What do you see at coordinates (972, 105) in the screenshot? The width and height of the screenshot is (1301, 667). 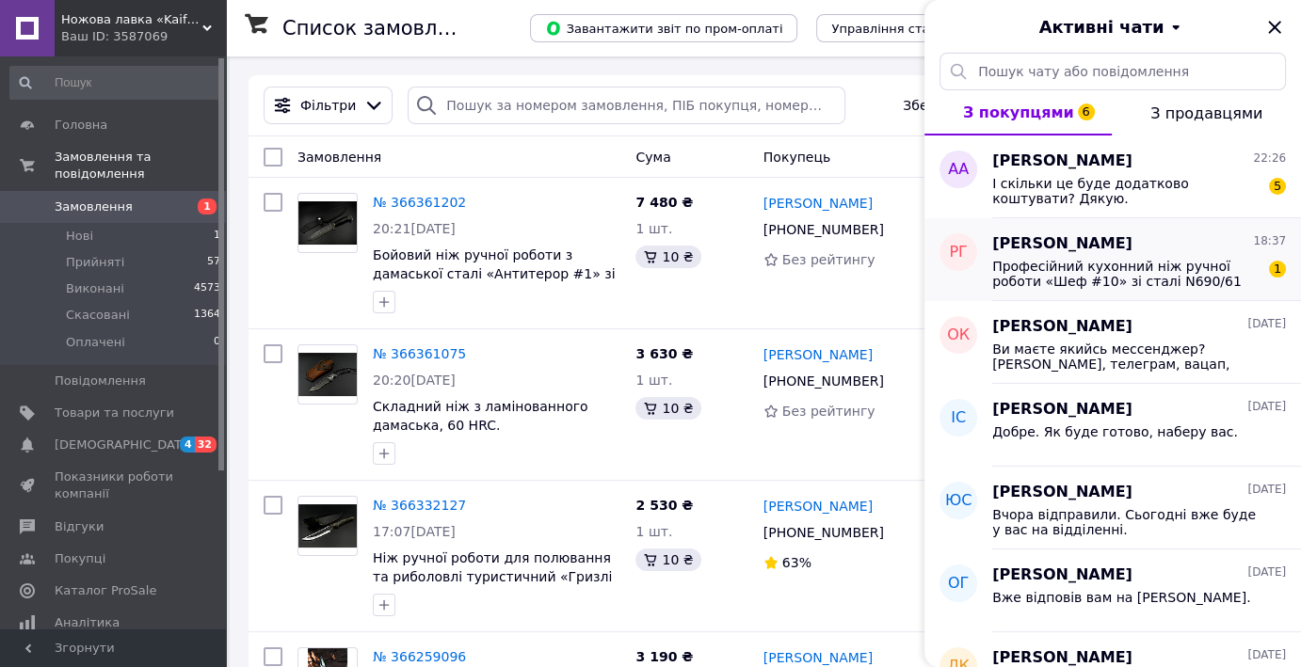 I see `span: Збережені фільтри:` at bounding box center [972, 105].